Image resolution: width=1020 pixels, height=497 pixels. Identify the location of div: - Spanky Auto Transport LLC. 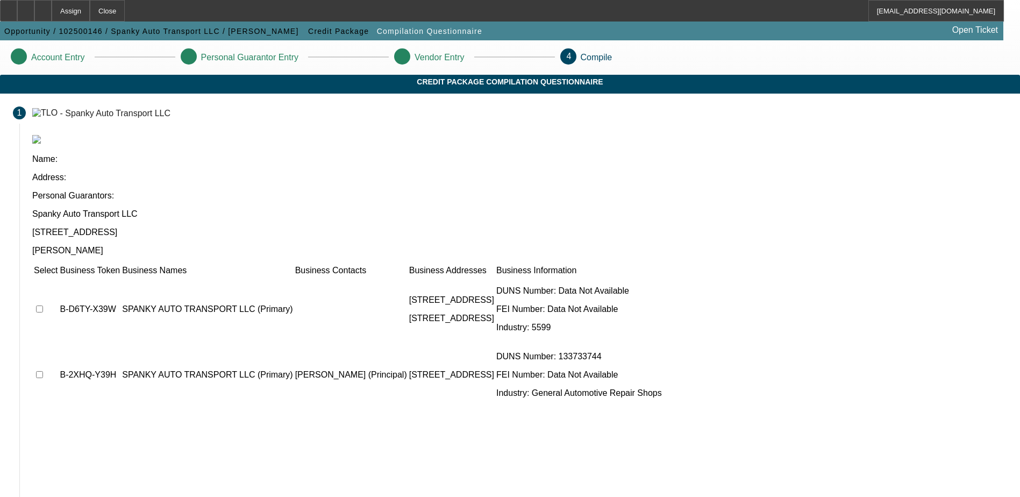
(115, 112).